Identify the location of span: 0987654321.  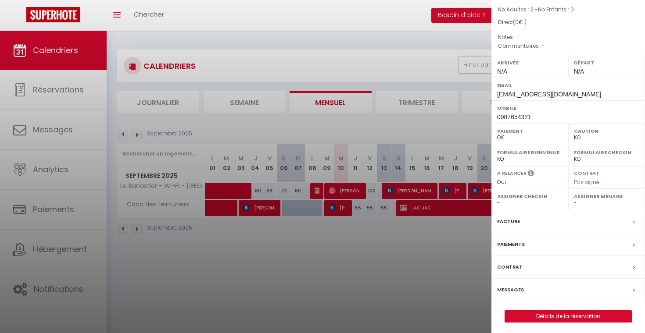
(514, 117).